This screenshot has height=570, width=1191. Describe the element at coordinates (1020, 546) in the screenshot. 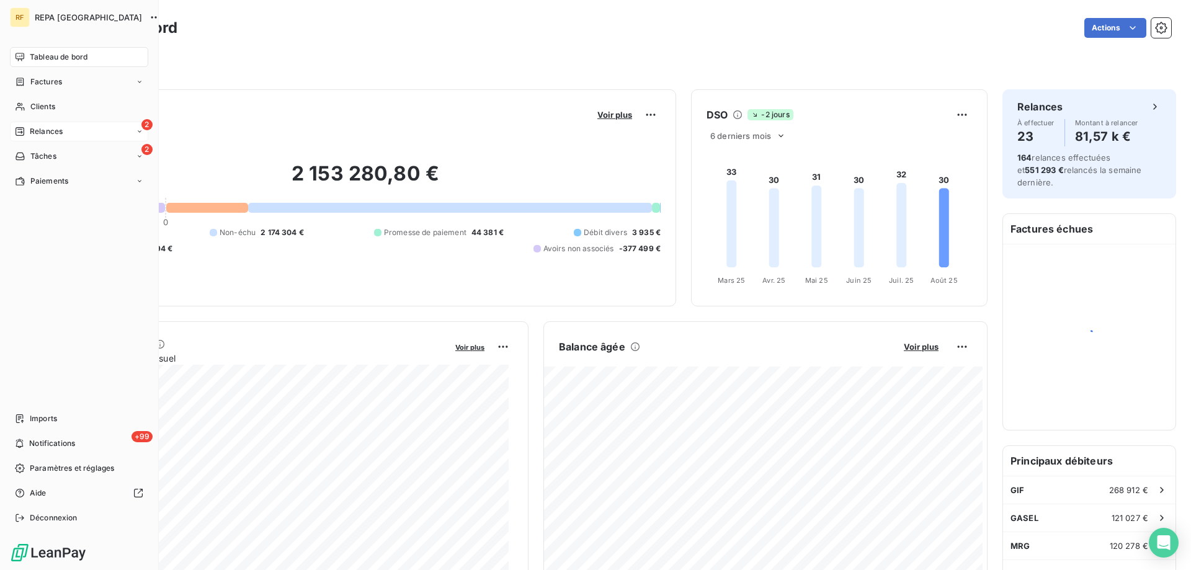

I see `span: MRG` at that location.